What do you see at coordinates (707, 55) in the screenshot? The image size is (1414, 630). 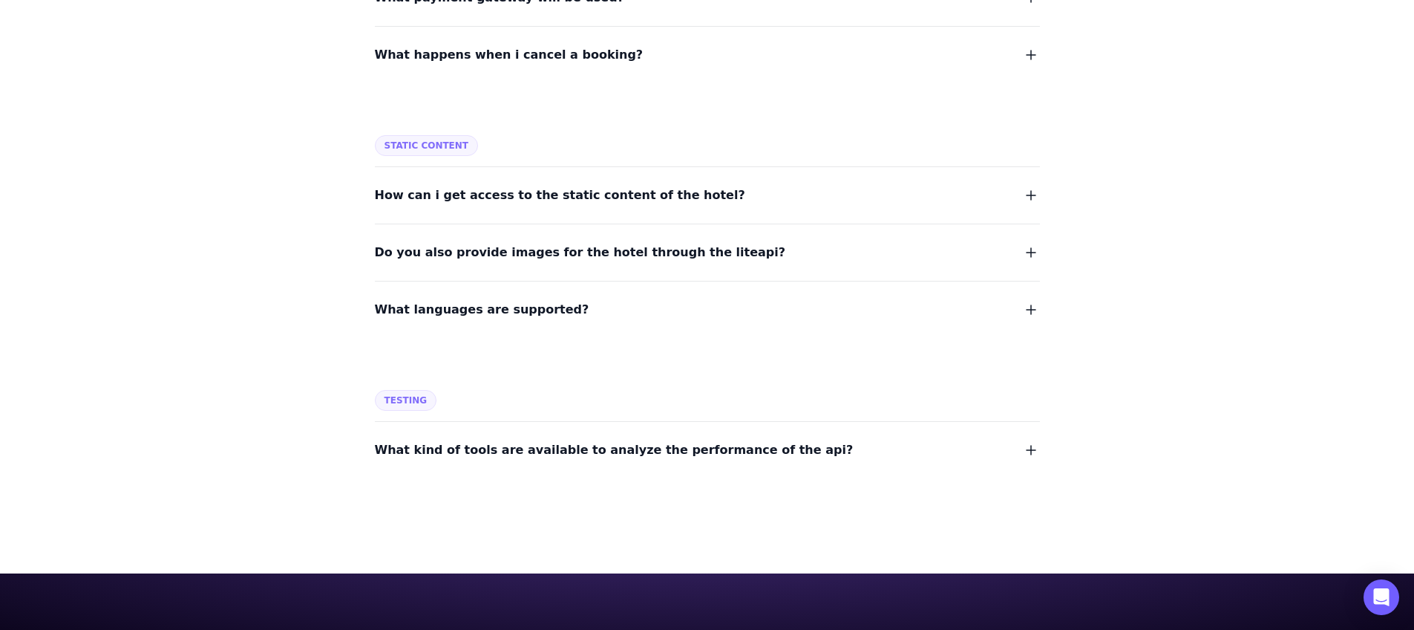 I see `button: What happens when i cancel a booking?` at bounding box center [707, 55].